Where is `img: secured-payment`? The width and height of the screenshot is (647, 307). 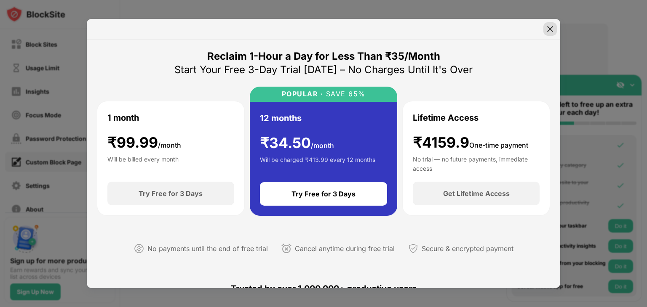
img: secured-payment is located at coordinates (413, 249).